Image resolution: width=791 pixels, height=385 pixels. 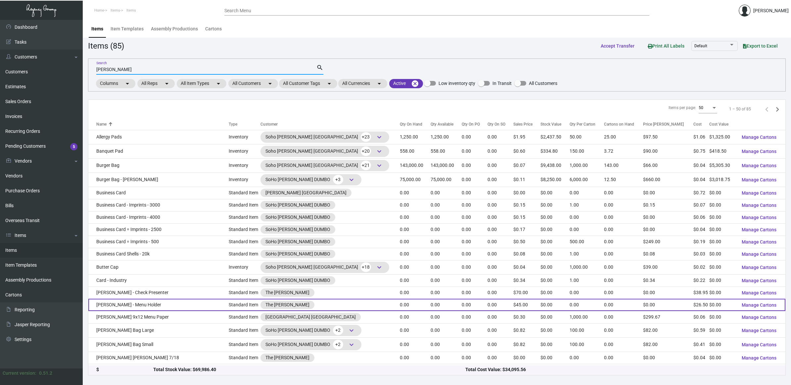 I want to click on td: 1.00, so click(x=587, y=281).